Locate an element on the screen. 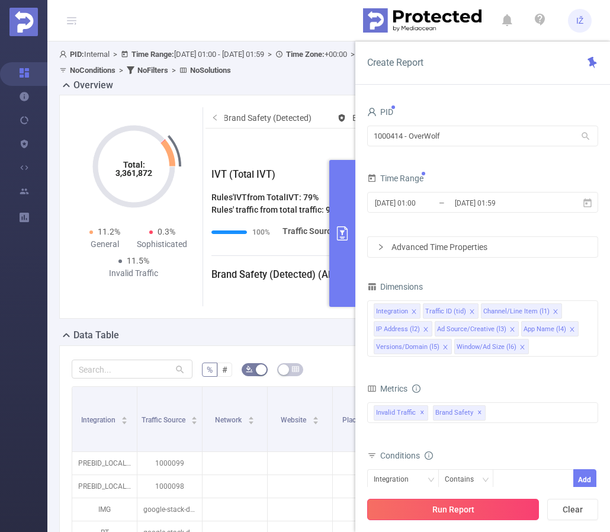 This screenshot has width=610, height=532. img: Protected Media is located at coordinates (24, 22).